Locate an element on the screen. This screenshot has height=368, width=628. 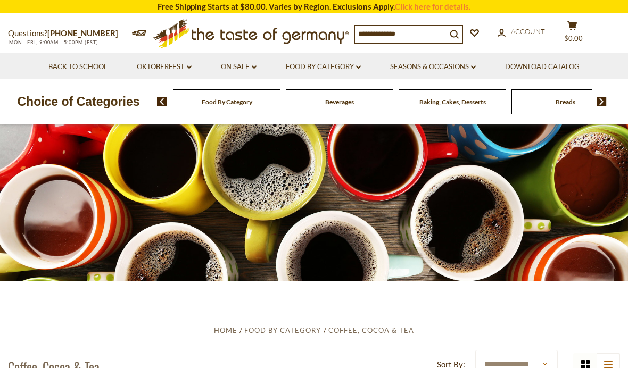
span: Coffee, Cocoa & Tea is located at coordinates (371, 331).